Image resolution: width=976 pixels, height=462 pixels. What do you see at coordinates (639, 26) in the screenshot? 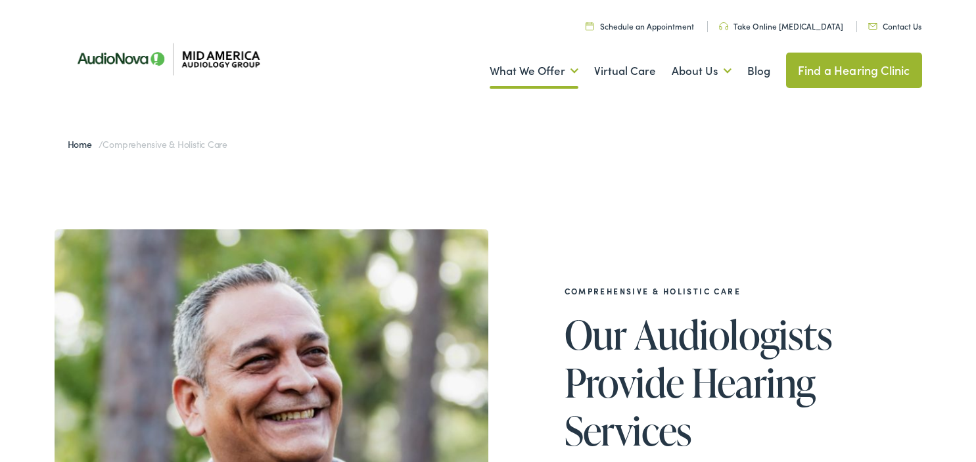
I see `a: Schedule an Appointment` at bounding box center [639, 26].